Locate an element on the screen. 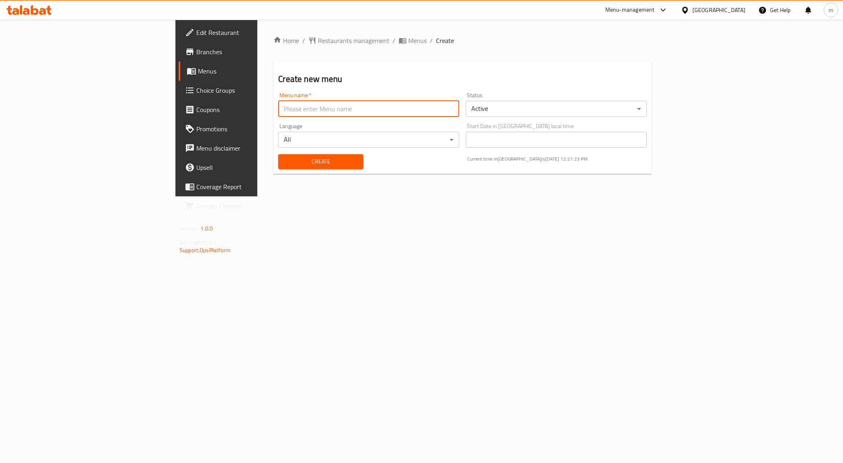  a: Coupons is located at coordinates (247, 110).